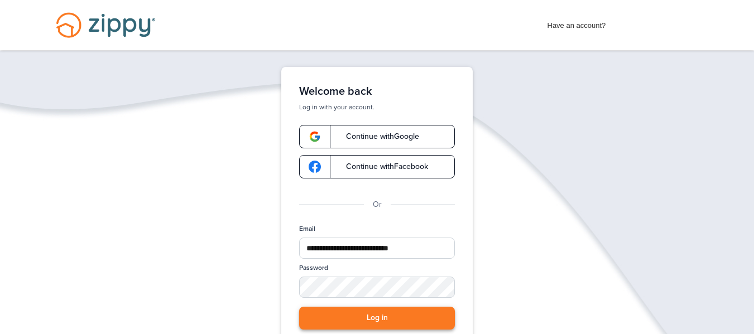  What do you see at coordinates (377, 288) in the screenshot?
I see `input: Password` at bounding box center [377, 288].